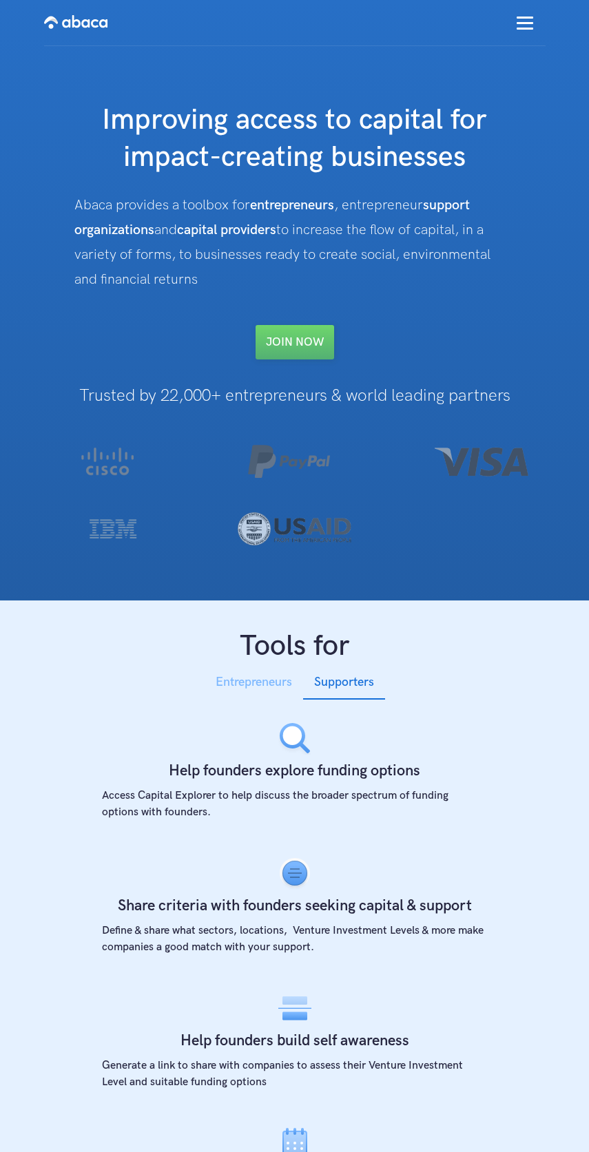 The width and height of the screenshot is (589, 1152). What do you see at coordinates (378, 205) in the screenshot?
I see `span: , entrepreneur` at bounding box center [378, 205].